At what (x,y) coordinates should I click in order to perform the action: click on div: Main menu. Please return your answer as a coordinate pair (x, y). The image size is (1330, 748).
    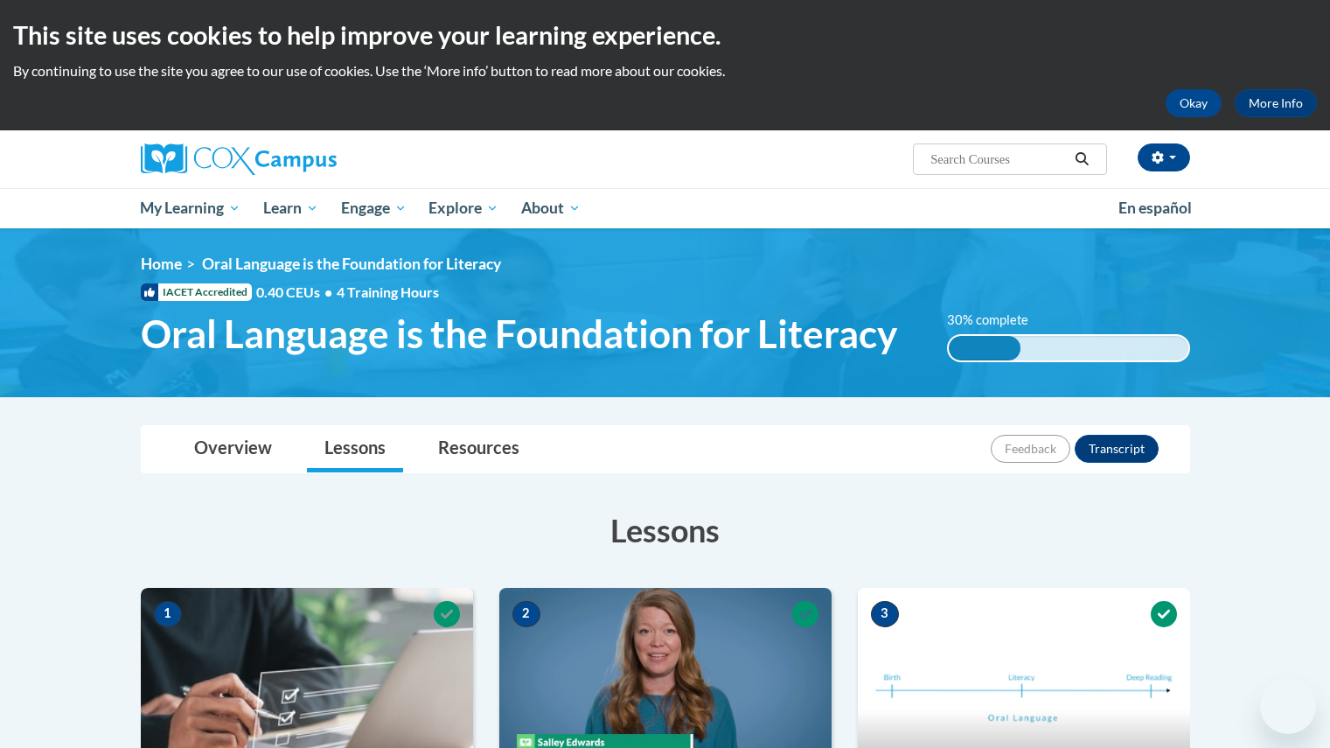
    Looking at the image, I should click on (666, 208).